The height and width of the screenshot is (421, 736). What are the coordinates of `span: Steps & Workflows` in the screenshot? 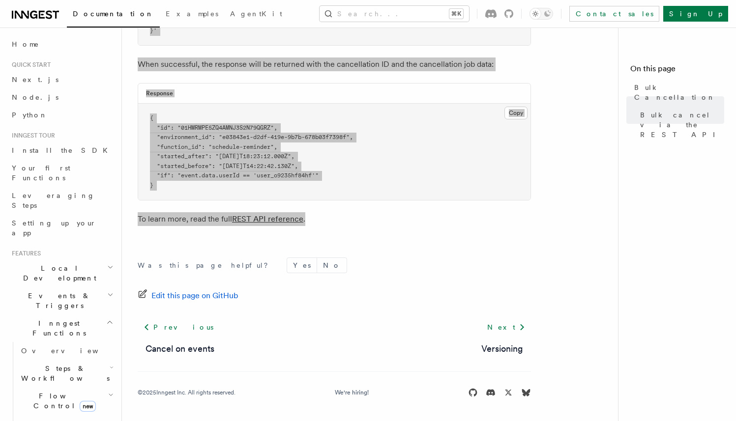 It's located at (63, 373).